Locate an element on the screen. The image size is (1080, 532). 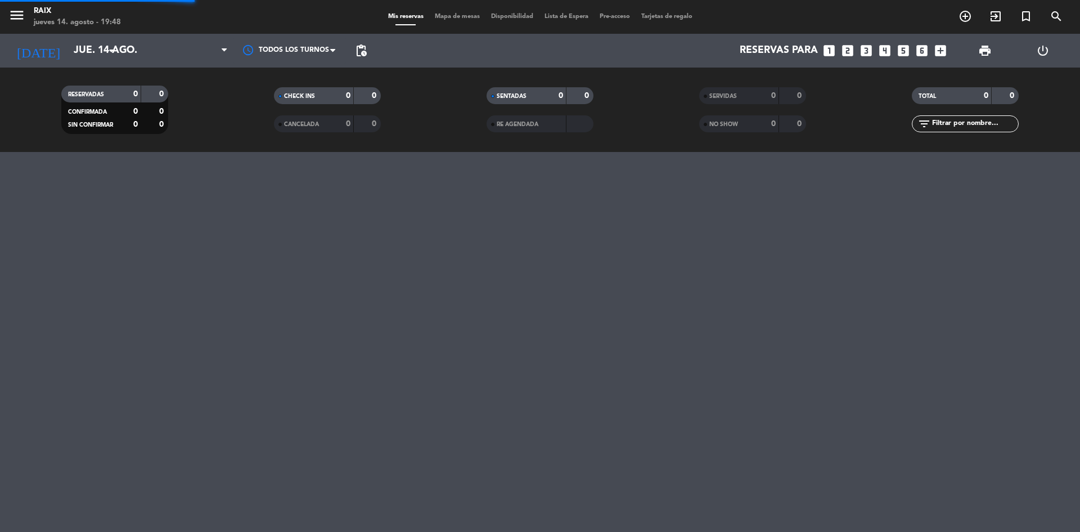
div: jueves 14. agosto - 19:48 is located at coordinates (77, 23).